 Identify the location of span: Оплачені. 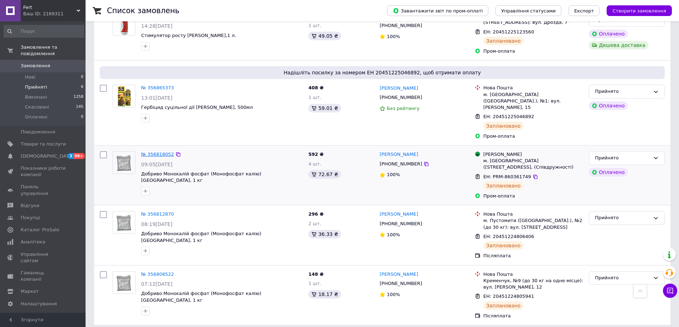
(36, 117).